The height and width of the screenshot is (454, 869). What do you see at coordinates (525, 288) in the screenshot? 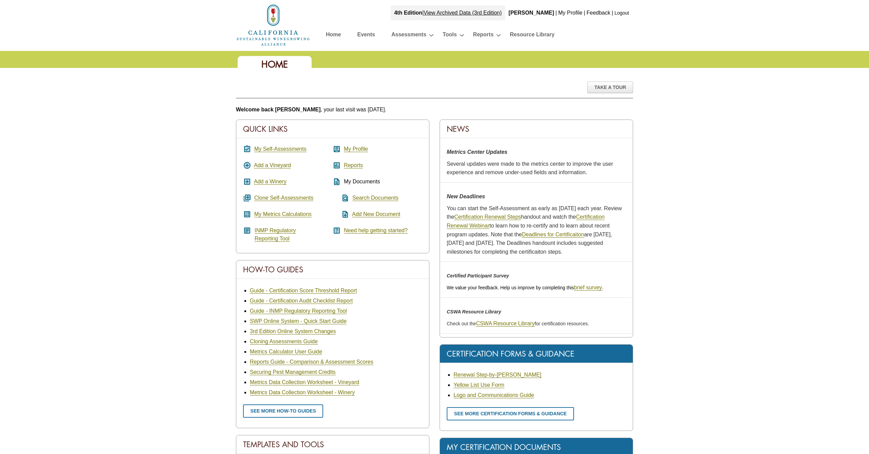
I see `span: We value your feedback. Help us improve by completing this .` at bounding box center [525, 288].